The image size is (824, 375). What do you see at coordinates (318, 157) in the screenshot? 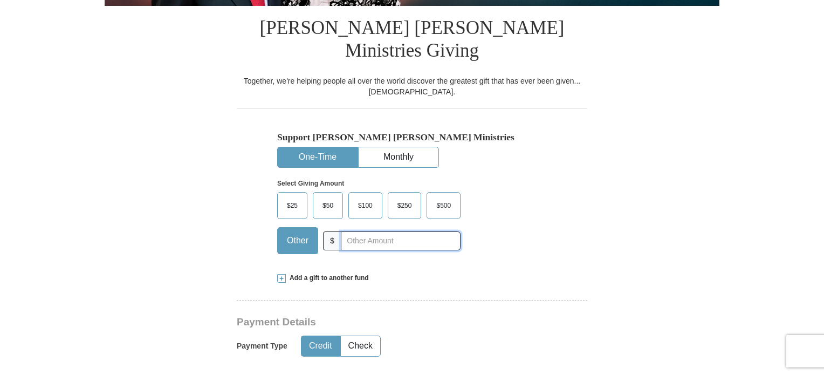
I see `button: One-Time` at bounding box center [318, 157].